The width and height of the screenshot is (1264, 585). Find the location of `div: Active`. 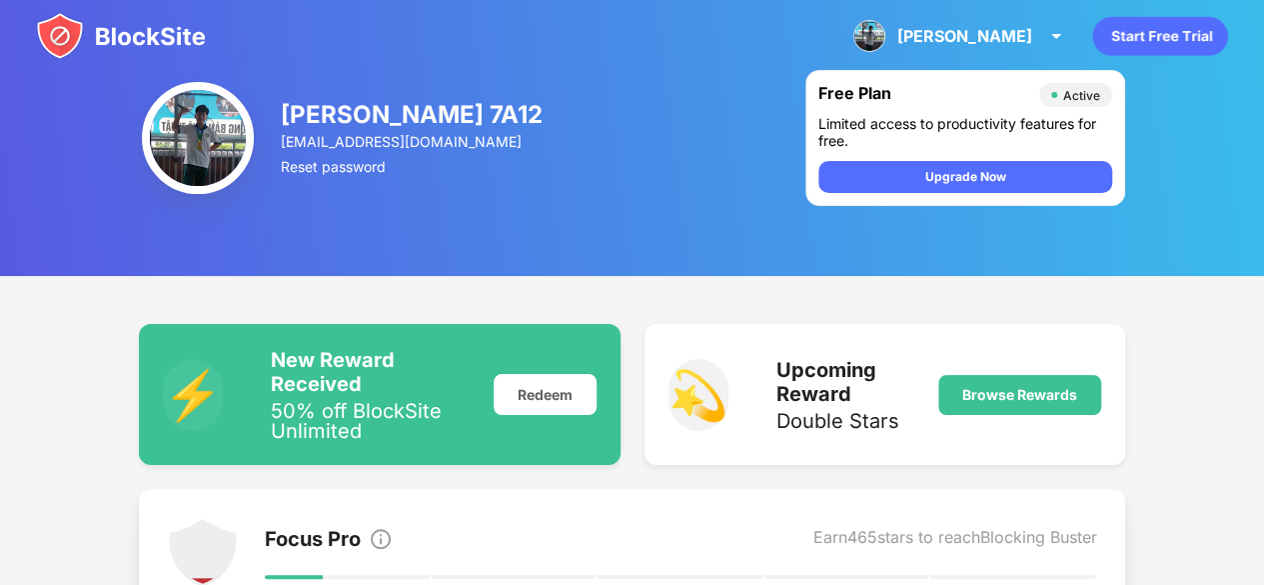

div: Active is located at coordinates (1081, 95).